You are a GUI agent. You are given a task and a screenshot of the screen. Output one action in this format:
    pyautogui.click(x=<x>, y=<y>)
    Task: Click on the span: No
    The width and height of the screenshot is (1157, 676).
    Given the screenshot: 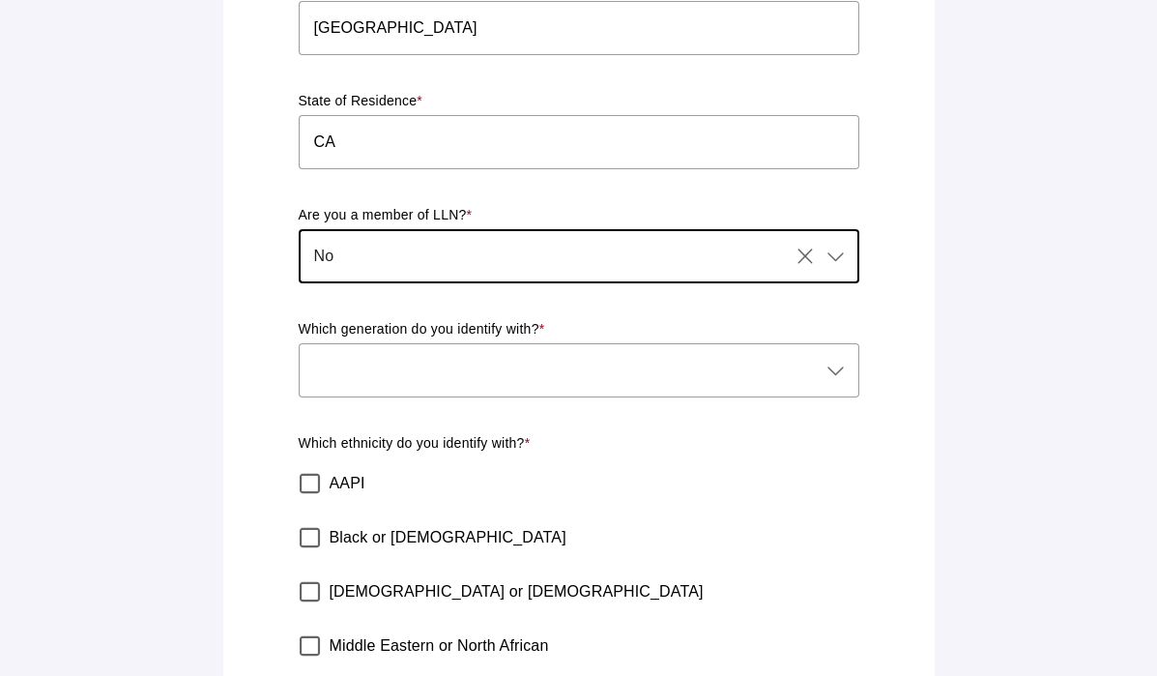 What is the action you would take?
    pyautogui.click(x=324, y=256)
    